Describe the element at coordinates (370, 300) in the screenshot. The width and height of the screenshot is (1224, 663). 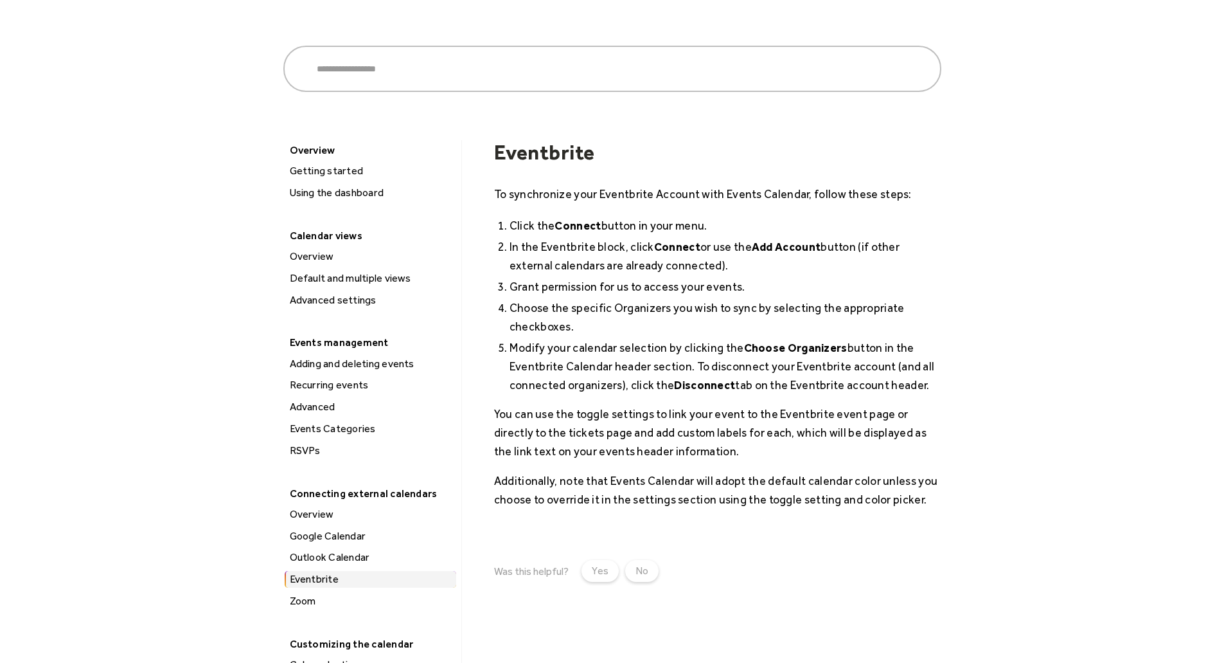
I see `a: Advanced settings` at that location.